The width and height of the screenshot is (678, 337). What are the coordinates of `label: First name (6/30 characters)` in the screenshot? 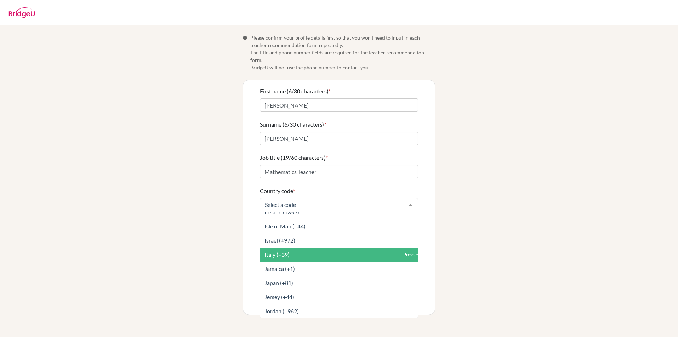 It's located at (295, 91).